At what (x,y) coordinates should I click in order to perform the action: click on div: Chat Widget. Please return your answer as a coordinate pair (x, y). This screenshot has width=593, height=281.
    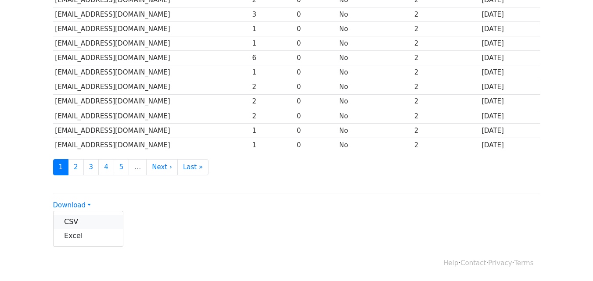
    Looking at the image, I should click on (571, 260).